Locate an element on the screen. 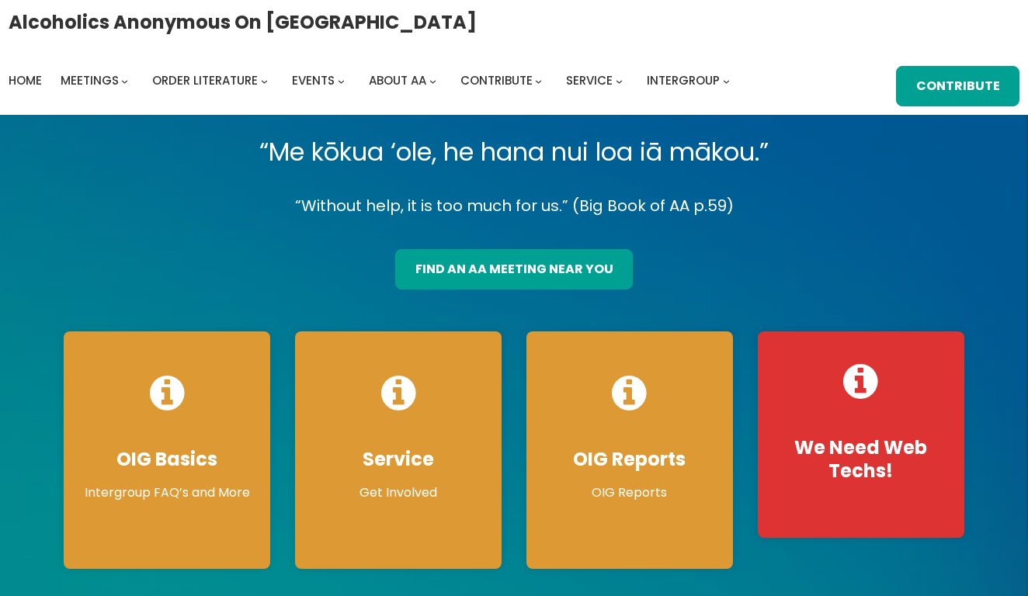 The image size is (1028, 596). h4: OIG Reports is located at coordinates (629, 459).